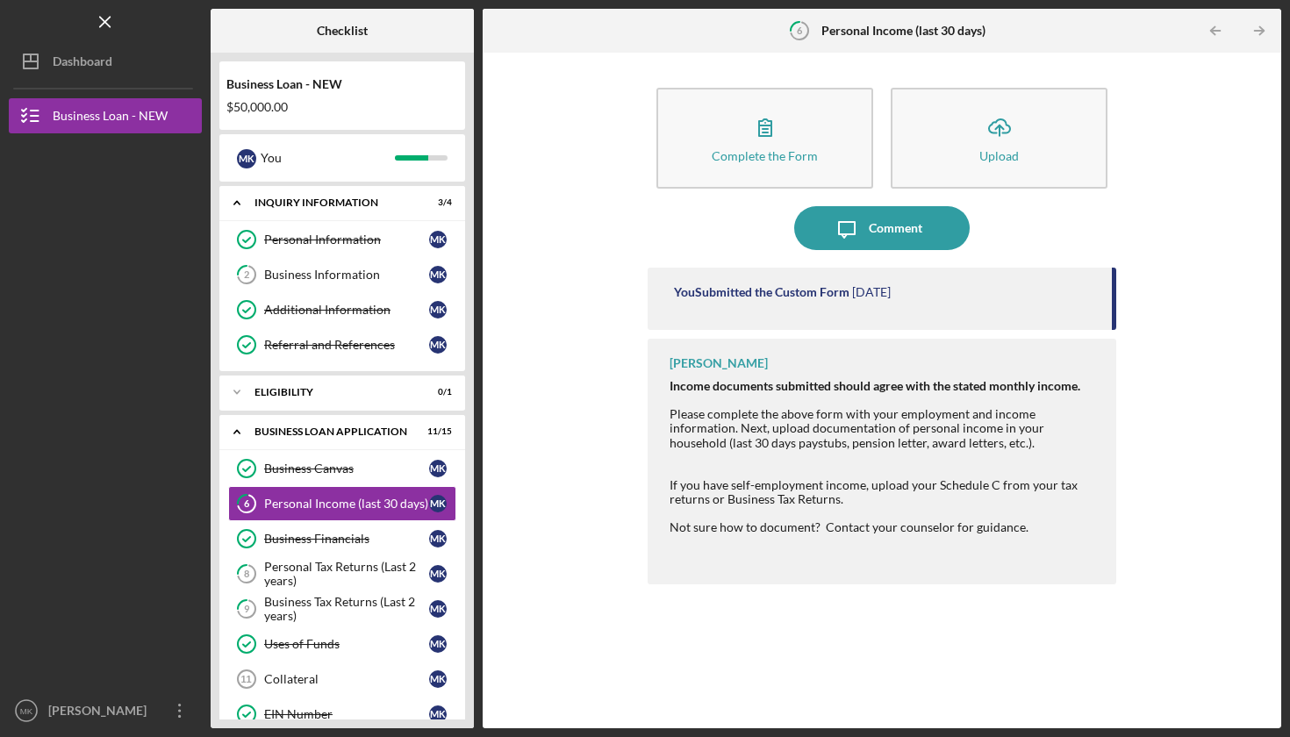  What do you see at coordinates (331, 392) in the screenshot?
I see `div: ELIGIBILITY` at bounding box center [331, 392].